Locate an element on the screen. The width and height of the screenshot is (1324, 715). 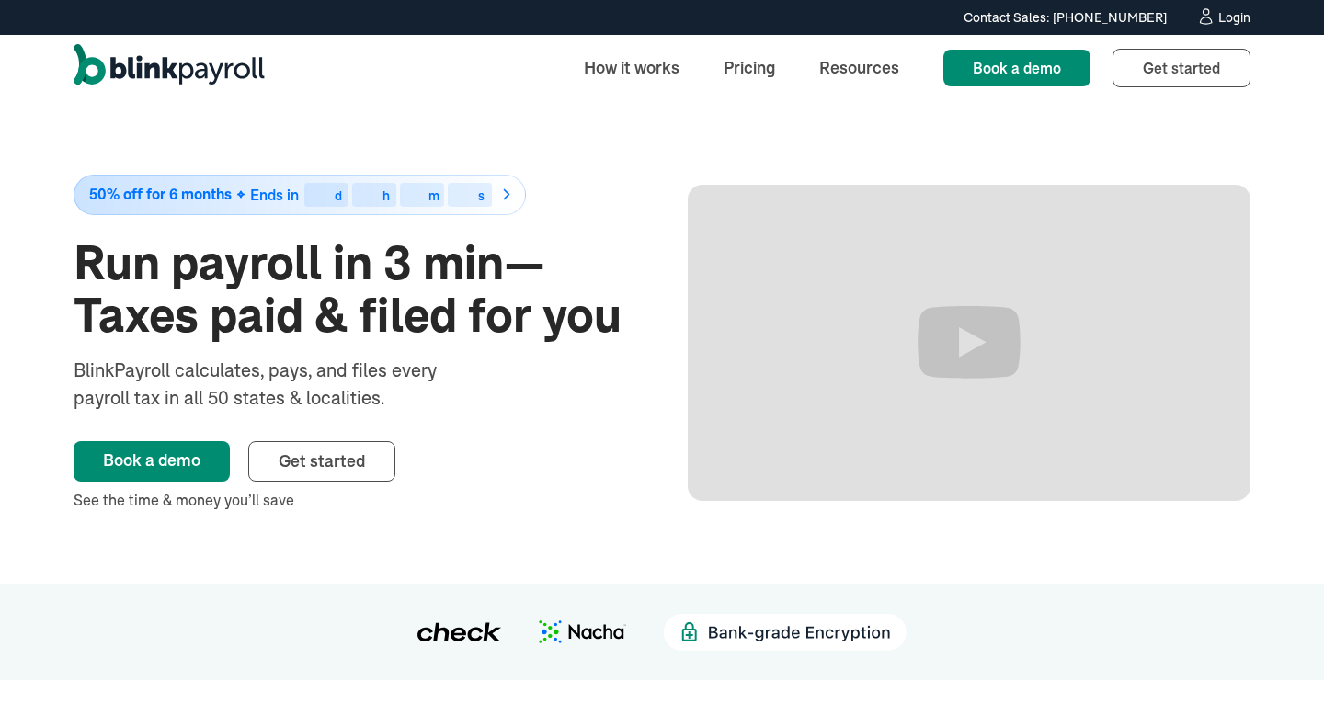
div: d is located at coordinates (338, 196).